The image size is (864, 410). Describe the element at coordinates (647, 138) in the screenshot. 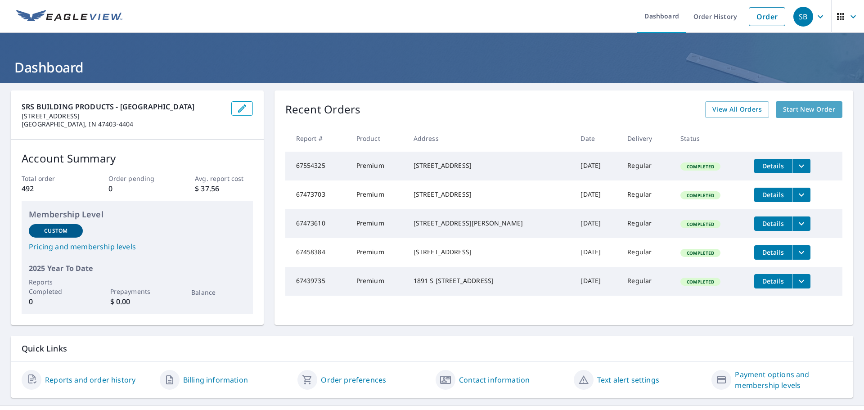

I see `th: Delivery` at that location.